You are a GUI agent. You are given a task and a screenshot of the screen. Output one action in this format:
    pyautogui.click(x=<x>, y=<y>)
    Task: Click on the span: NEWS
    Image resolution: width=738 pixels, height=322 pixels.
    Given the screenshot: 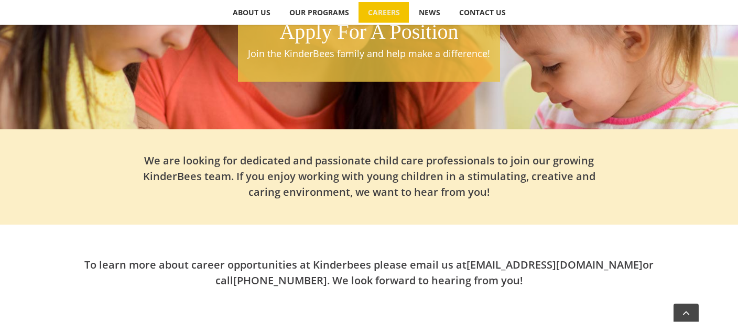 What is the action you would take?
    pyautogui.click(x=429, y=13)
    